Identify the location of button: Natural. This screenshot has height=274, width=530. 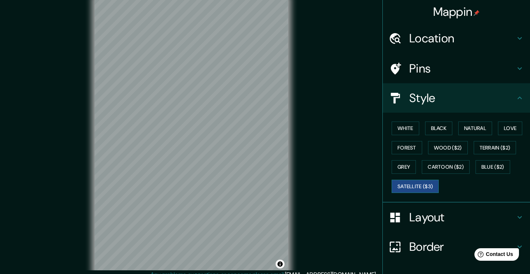
(475, 128).